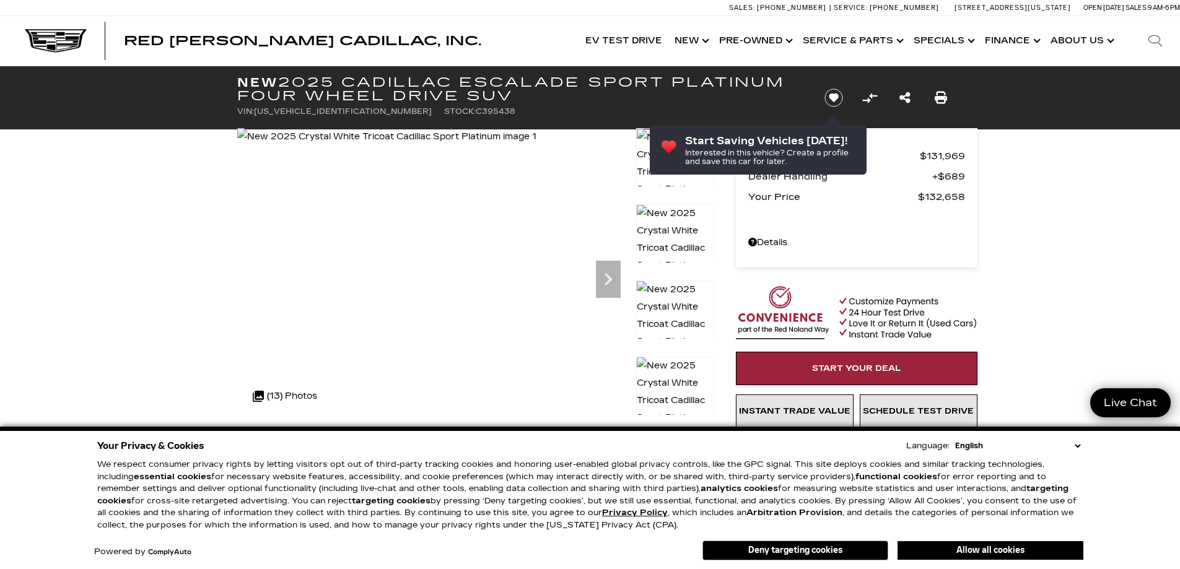  What do you see at coordinates (1018, 446) in the screenshot?
I see `select: Language Select` at bounding box center [1018, 446].